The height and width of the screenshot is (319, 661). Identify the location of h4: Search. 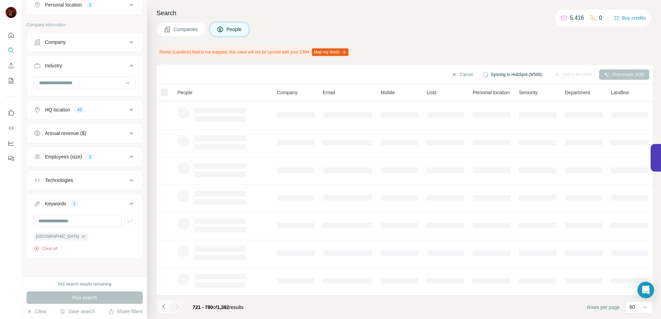
(404, 13).